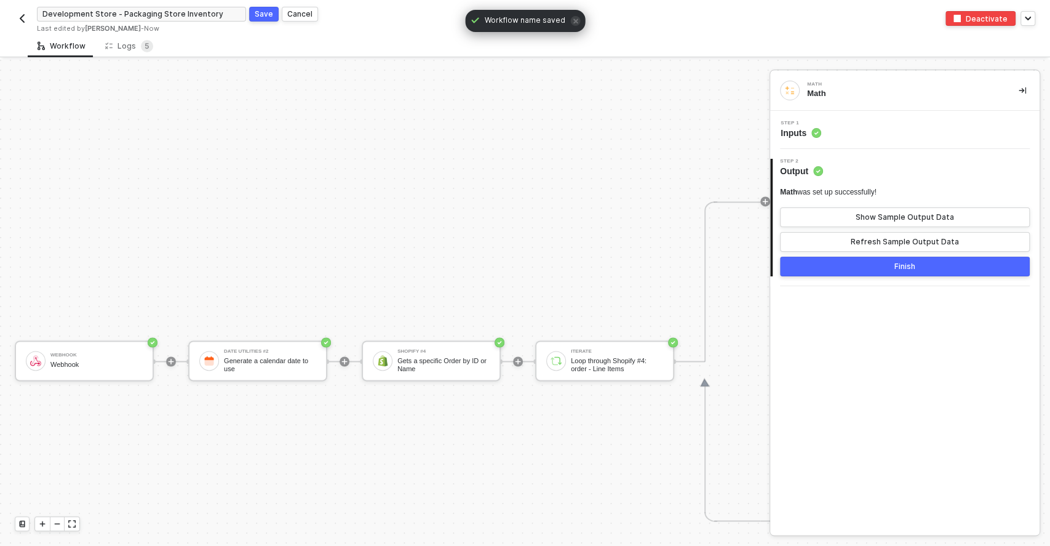 The height and width of the screenshot is (546, 1050). Describe the element at coordinates (789, 192) in the screenshot. I see `span: Math` at that location.